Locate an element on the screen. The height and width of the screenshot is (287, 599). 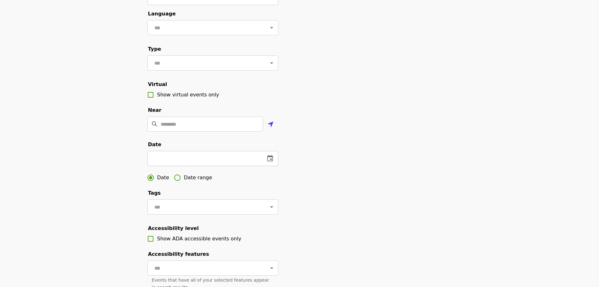
button: Use my location is located at coordinates (271, 125).